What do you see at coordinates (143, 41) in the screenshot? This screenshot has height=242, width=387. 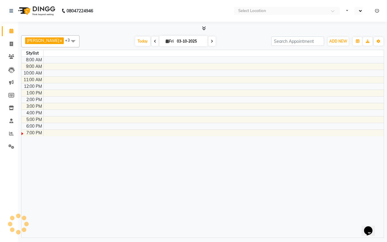 I see `span: Today` at bounding box center [143, 41].